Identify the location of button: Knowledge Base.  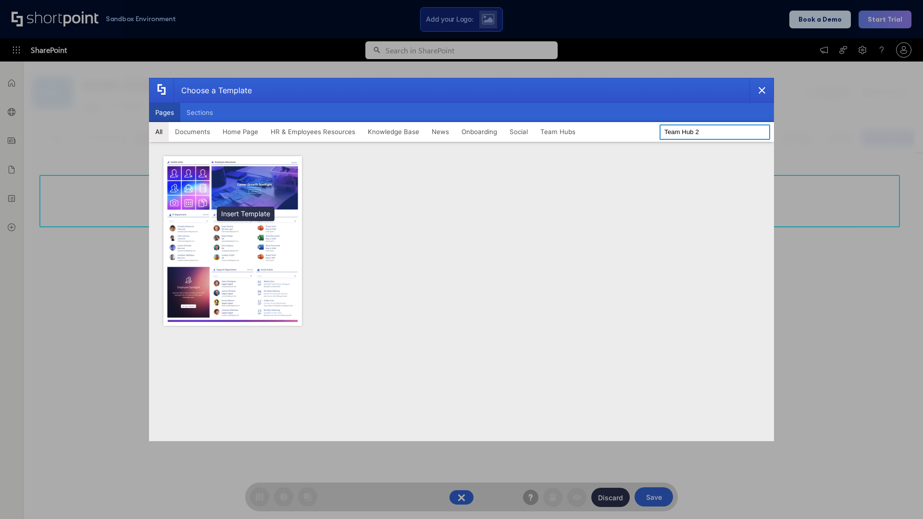
(393, 132).